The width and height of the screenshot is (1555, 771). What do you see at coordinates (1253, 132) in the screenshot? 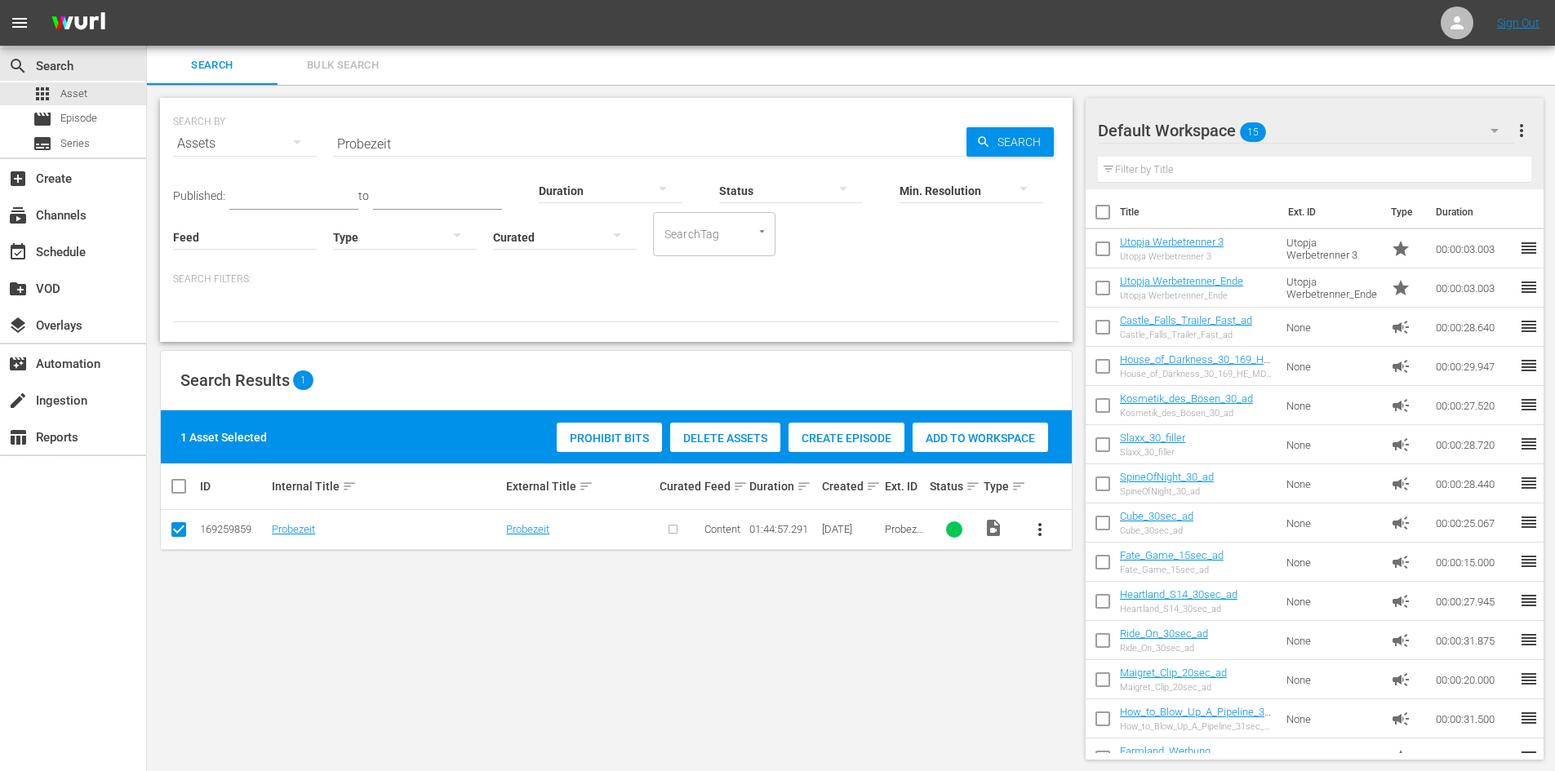
I see `span: 15` at bounding box center [1253, 132].